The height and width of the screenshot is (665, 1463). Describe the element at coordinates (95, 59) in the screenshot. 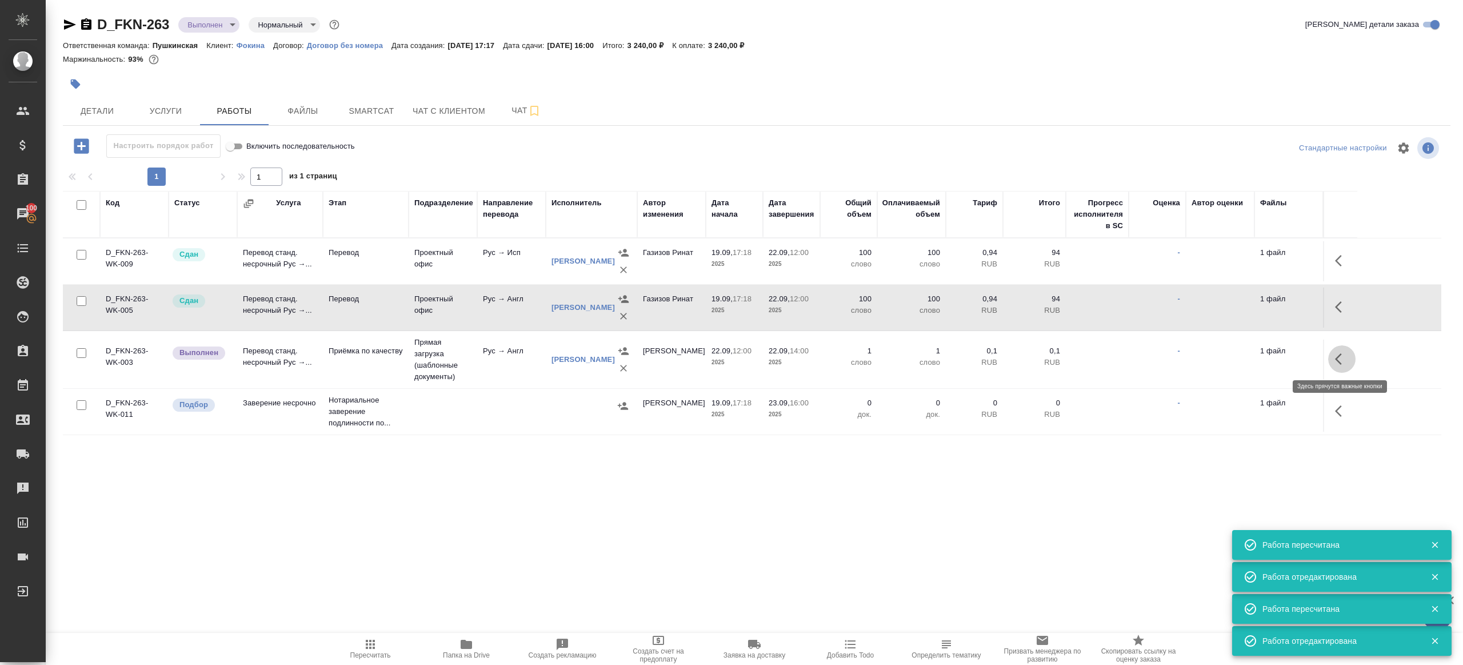

I see `p: Маржинальность:` at that location.